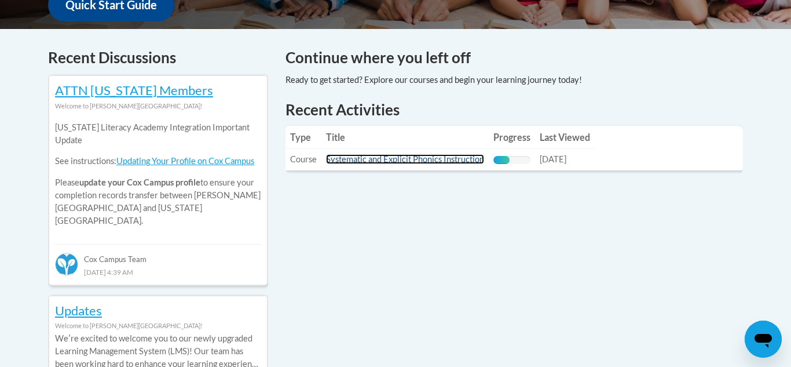 The image size is (791, 367). I want to click on th: Last Viewed, so click(565, 137).